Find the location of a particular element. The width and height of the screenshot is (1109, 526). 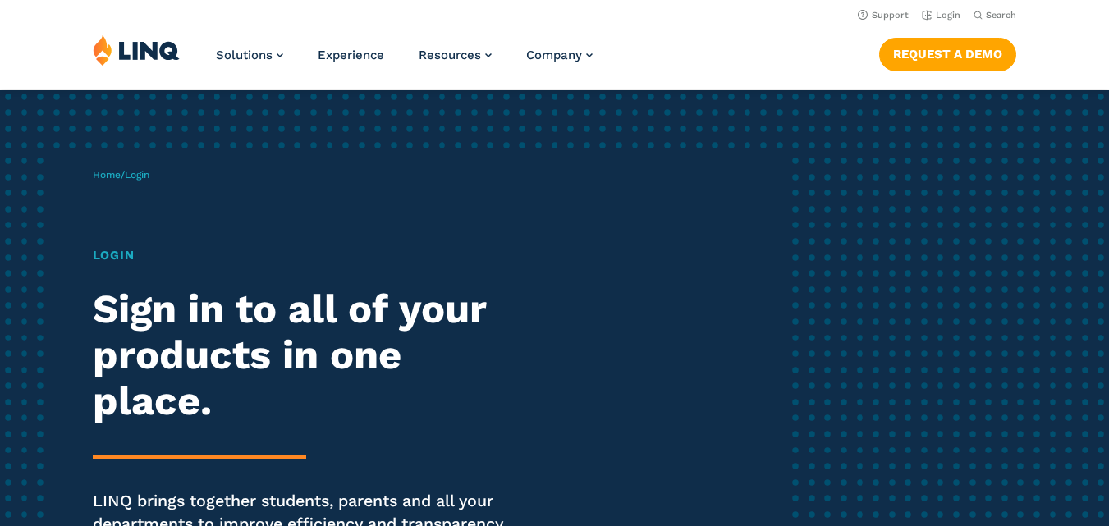

h2: Sign in to all of your products in one place. is located at coordinates (306, 355).